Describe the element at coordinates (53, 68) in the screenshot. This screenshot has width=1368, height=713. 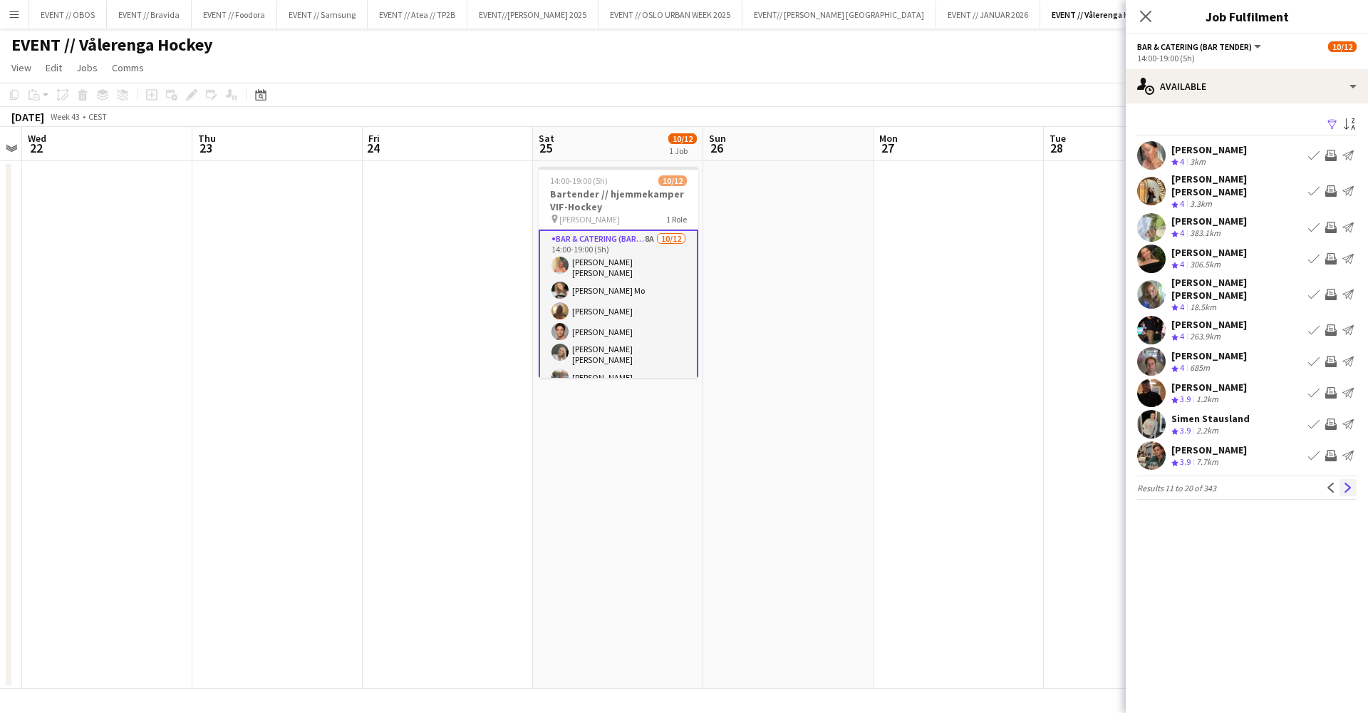
I see `span: Edit` at that location.